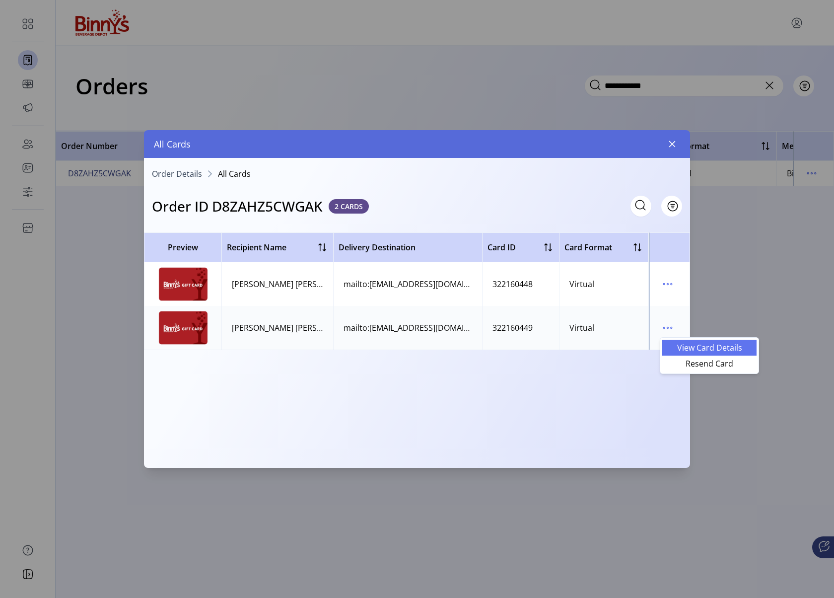  I want to click on div: 322160448, so click(512, 284).